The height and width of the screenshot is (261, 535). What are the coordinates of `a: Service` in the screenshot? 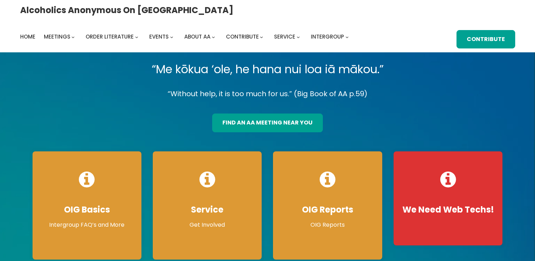 It's located at (285, 37).